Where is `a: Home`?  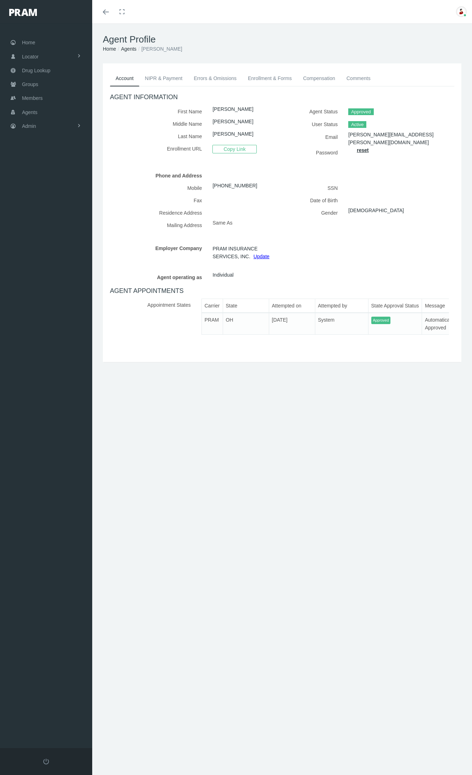
a: Home is located at coordinates (109, 49).